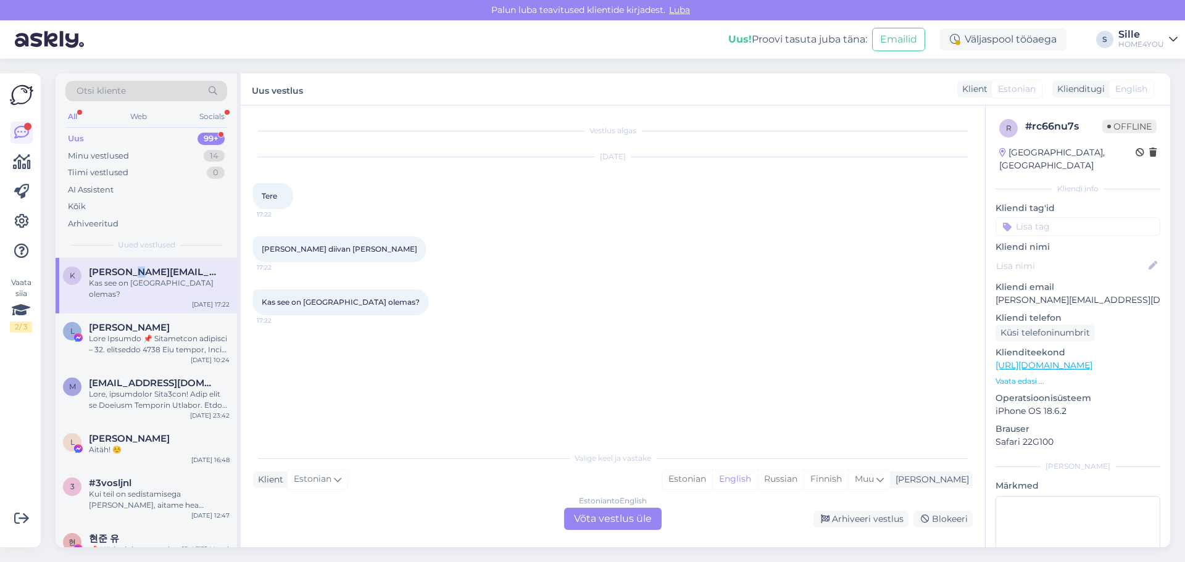  Describe the element at coordinates (740, 39) in the screenshot. I see `b: Uus!` at that location.